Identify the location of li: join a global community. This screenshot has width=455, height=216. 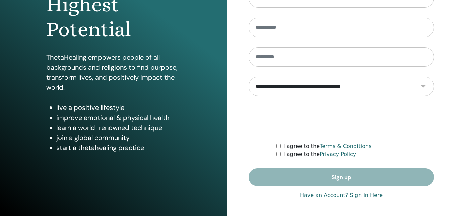
(119, 138).